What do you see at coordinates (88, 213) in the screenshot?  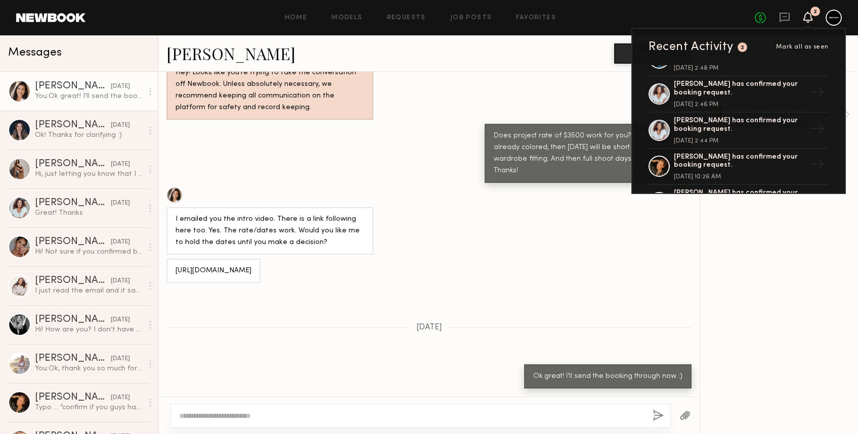 I see `div: Great! Thanks` at bounding box center [88, 213].